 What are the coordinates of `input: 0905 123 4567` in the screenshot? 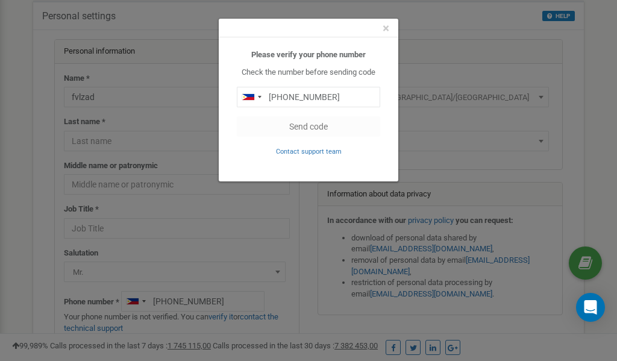 It's located at (308, 97).